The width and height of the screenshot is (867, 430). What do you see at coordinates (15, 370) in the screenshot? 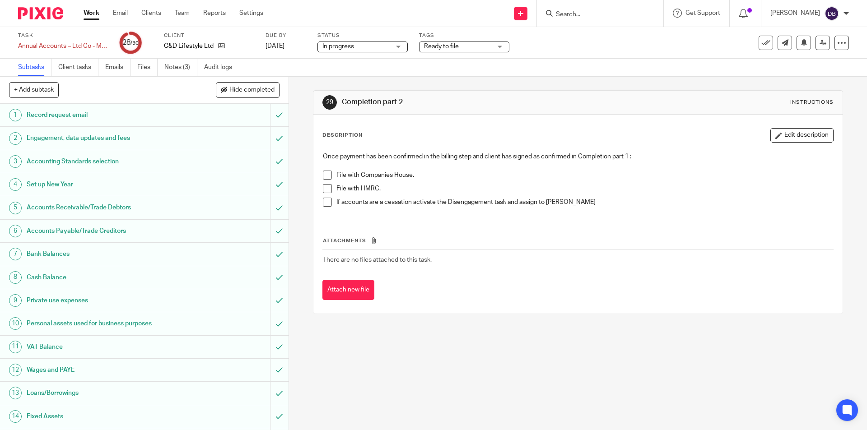
I see `div: 12` at bounding box center [15, 370].